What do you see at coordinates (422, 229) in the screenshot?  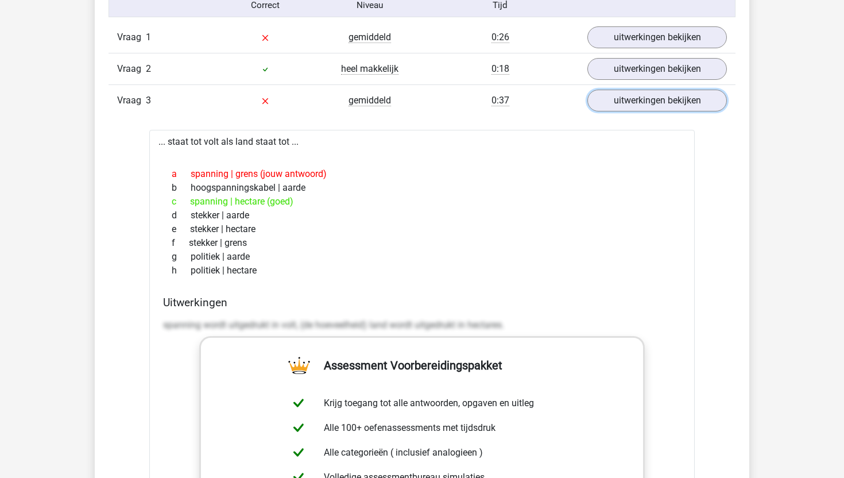 I see `div: stekker | hectare` at bounding box center [422, 229].